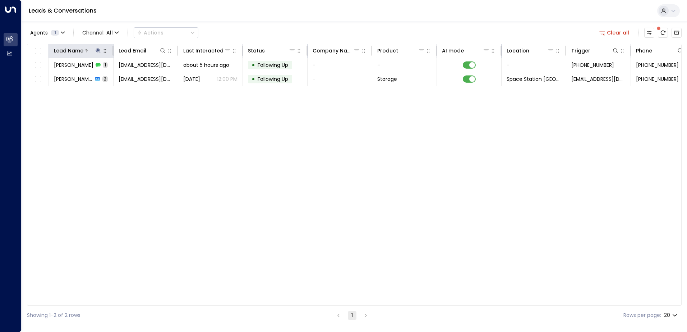 This screenshot has width=687, height=332. Describe the element at coordinates (192, 79) in the screenshot. I see `span: Yesterday` at that location.